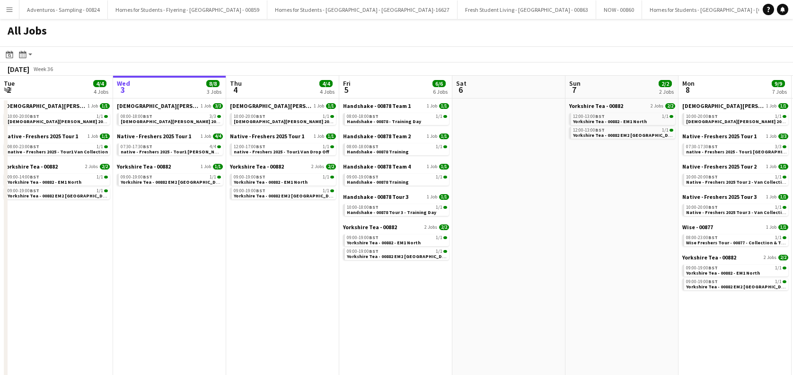 This screenshot has width=793, height=375. What do you see at coordinates (769, 257) in the screenshot?
I see `span: 2 Jobs` at bounding box center [769, 257].